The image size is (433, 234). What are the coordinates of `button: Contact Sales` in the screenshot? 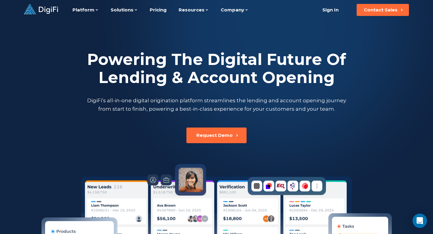 It's located at (383, 10).